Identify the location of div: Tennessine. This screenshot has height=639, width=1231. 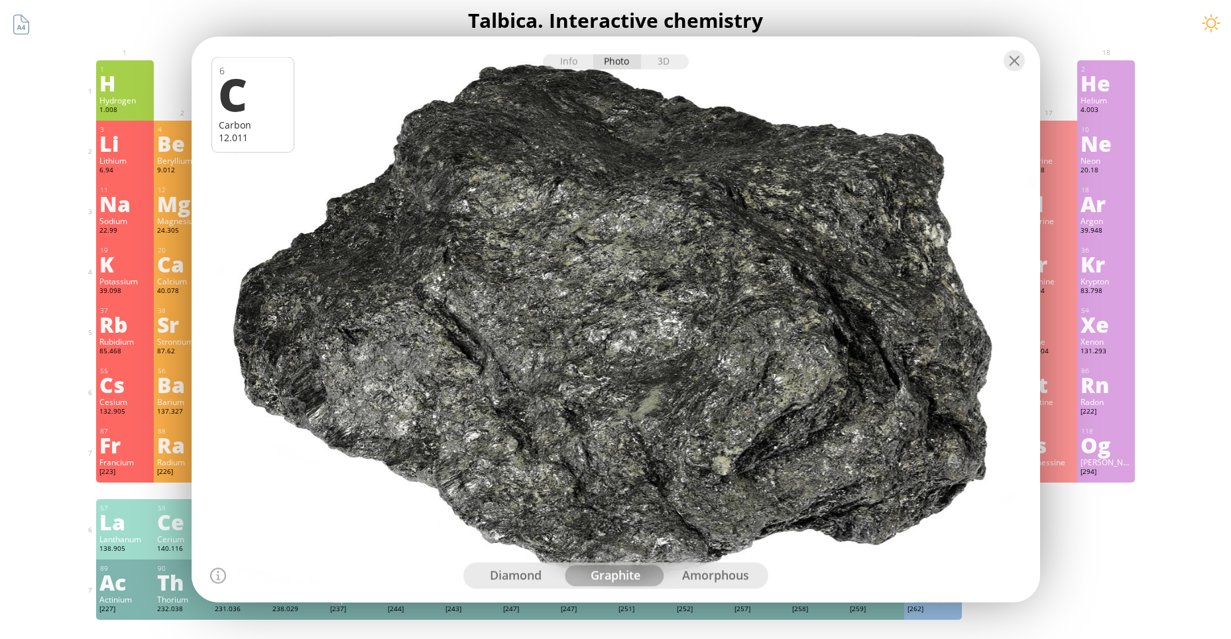
(1048, 462).